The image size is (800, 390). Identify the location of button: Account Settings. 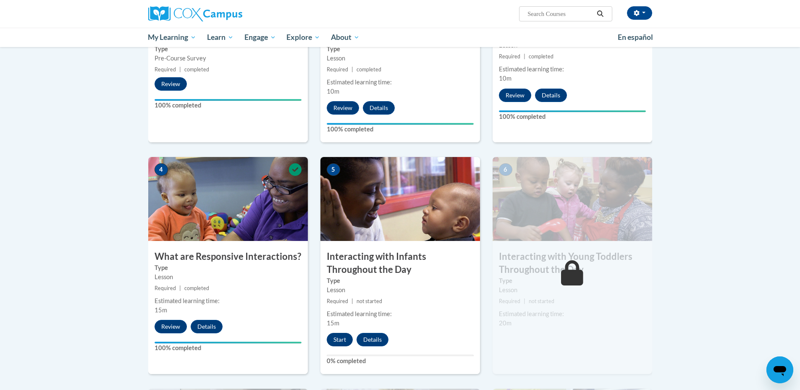
(640, 13).